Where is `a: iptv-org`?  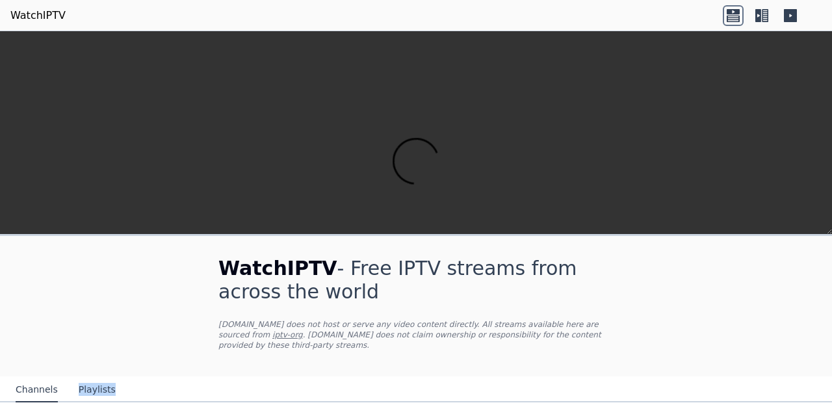 a: iptv-org is located at coordinates (287, 335).